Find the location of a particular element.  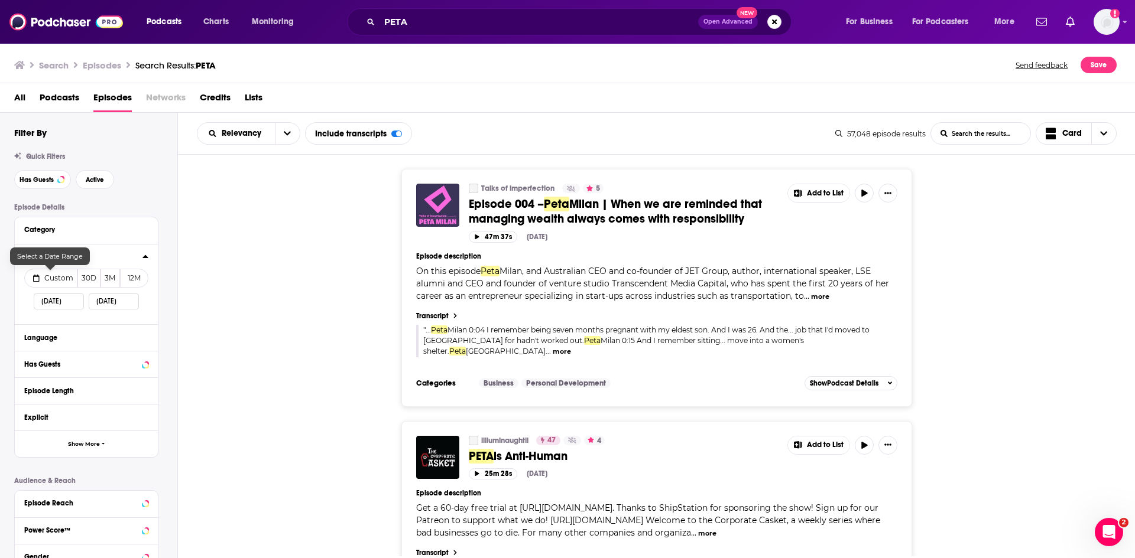

div: Search podcasts, credits, & more... is located at coordinates (580, 22).